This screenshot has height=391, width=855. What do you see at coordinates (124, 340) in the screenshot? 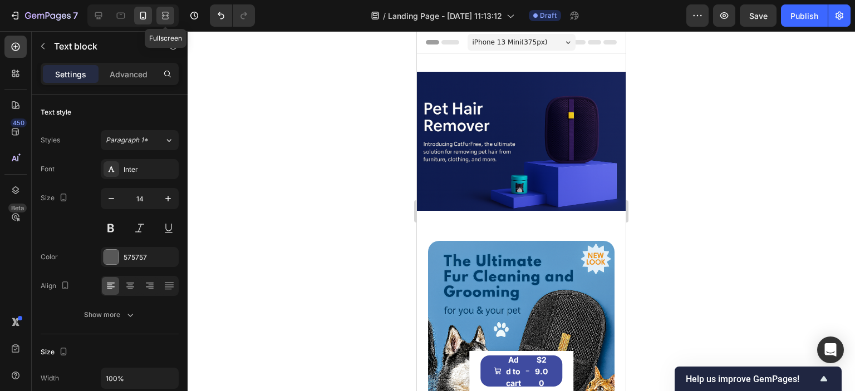
I see `div: $29.00` at bounding box center [124, 340].